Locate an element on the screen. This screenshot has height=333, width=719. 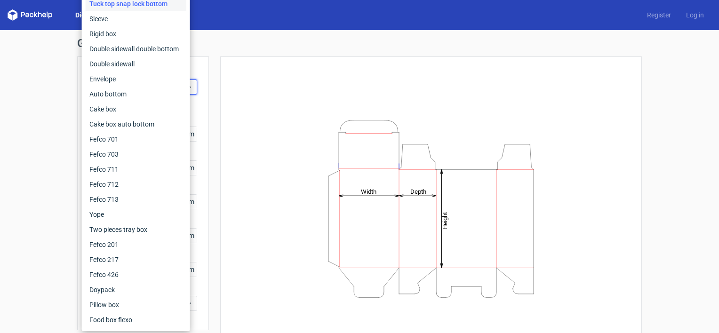
tspan: Width is located at coordinates (369, 191).